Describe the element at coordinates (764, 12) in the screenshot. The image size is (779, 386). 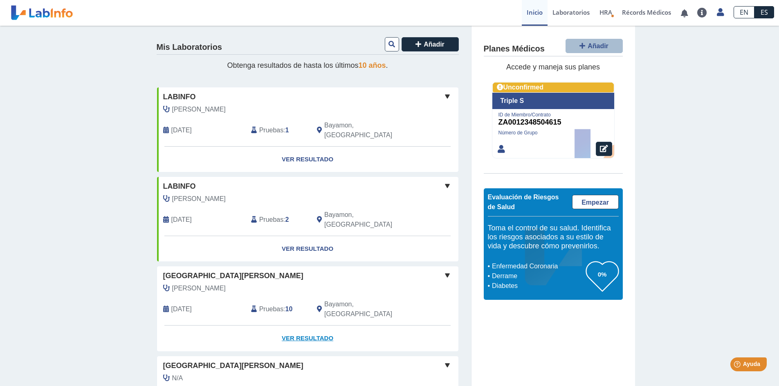
I see `a: ES` at that location.